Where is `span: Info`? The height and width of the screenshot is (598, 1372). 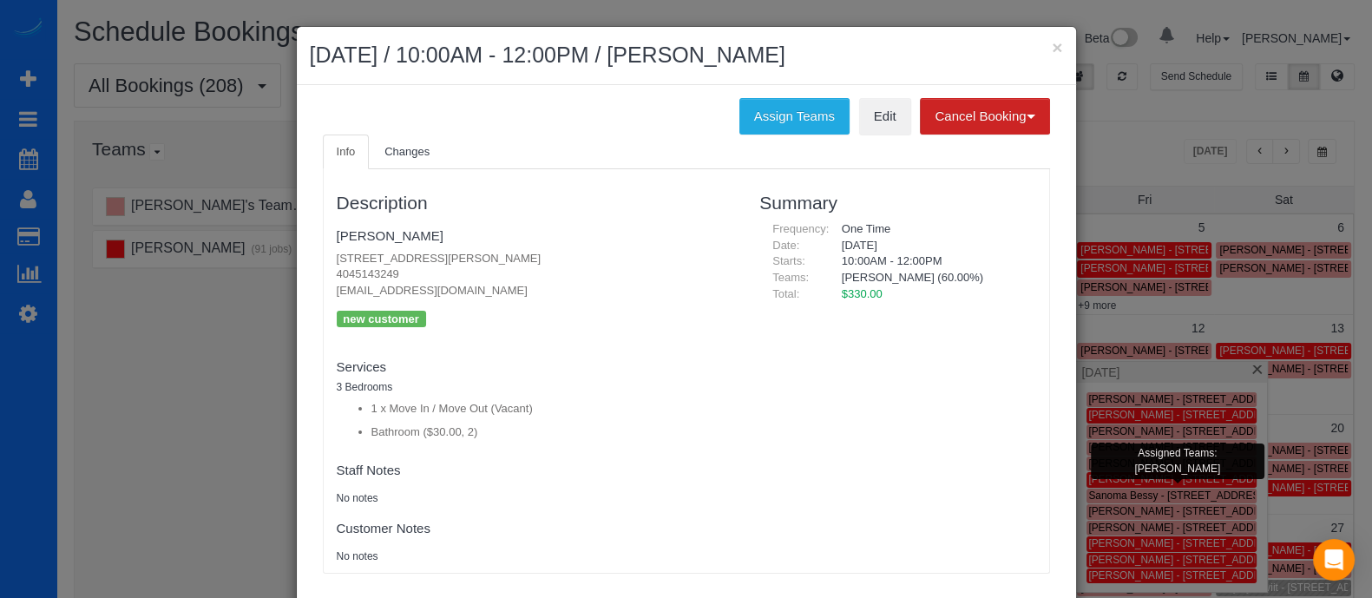
span: Info is located at coordinates (346, 151).